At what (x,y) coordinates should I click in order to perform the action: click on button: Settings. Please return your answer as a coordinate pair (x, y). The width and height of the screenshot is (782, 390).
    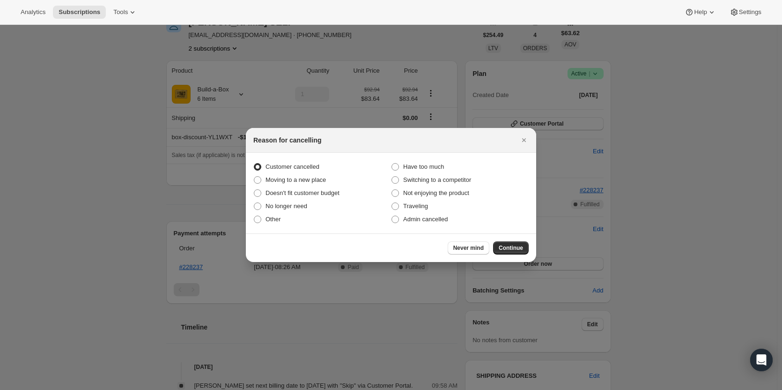
    Looking at the image, I should click on (746, 12).